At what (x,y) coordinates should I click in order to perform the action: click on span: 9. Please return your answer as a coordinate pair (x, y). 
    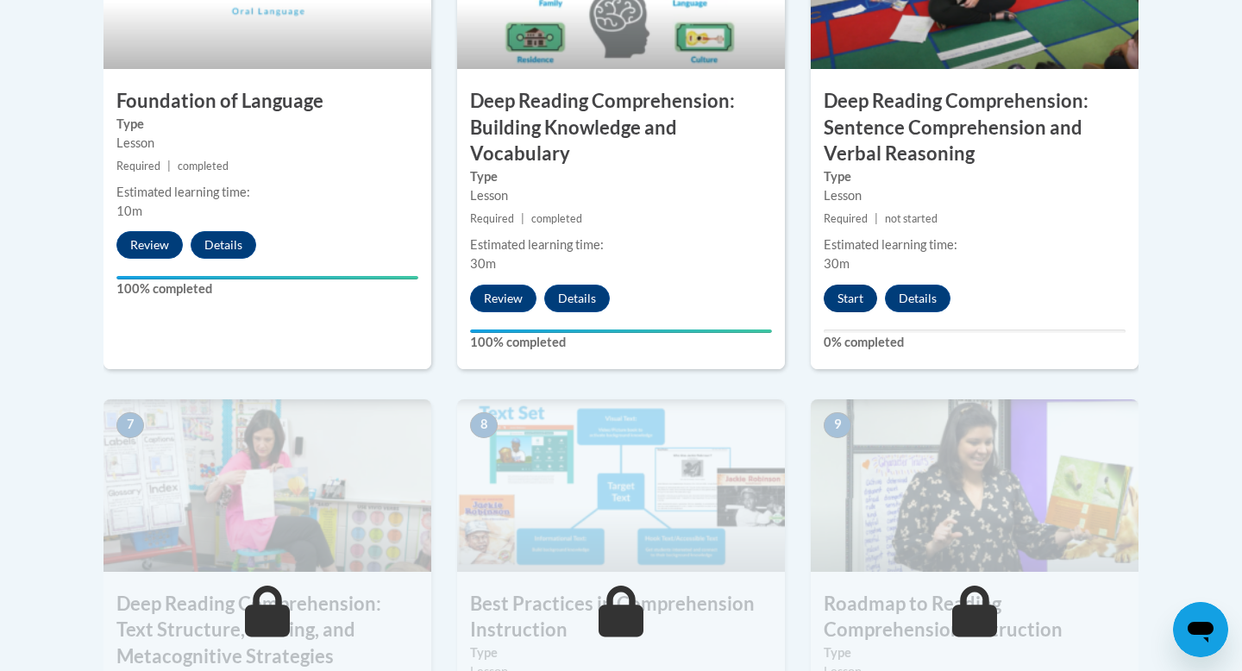
    Looking at the image, I should click on (838, 425).